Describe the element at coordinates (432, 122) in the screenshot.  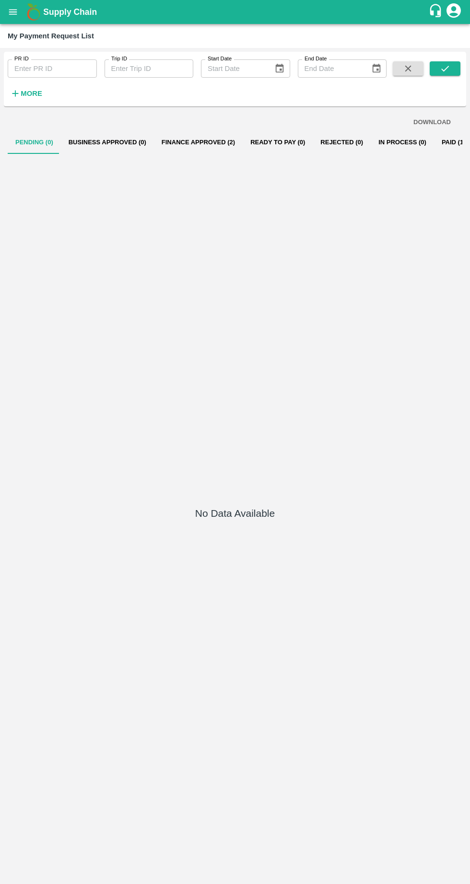
I see `button: DOWNLOAD` at that location.